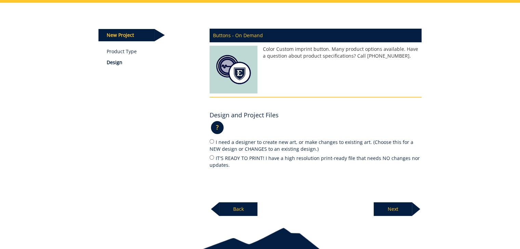 The height and width of the screenshot is (249, 520). Describe the element at coordinates (315, 162) in the screenshot. I see `label: IT'S READY TO PRINT! I have a high resolution print-ready file that needs NO changes nor updates.` at that location.